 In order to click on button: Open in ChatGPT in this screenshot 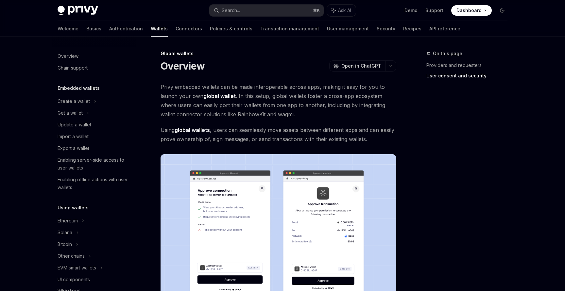, I will do `click(357, 66)`.